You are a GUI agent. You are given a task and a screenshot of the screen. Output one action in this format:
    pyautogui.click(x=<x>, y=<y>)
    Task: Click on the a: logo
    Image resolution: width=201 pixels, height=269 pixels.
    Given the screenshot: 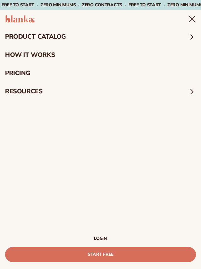 What is the action you would take?
    pyautogui.click(x=20, y=19)
    